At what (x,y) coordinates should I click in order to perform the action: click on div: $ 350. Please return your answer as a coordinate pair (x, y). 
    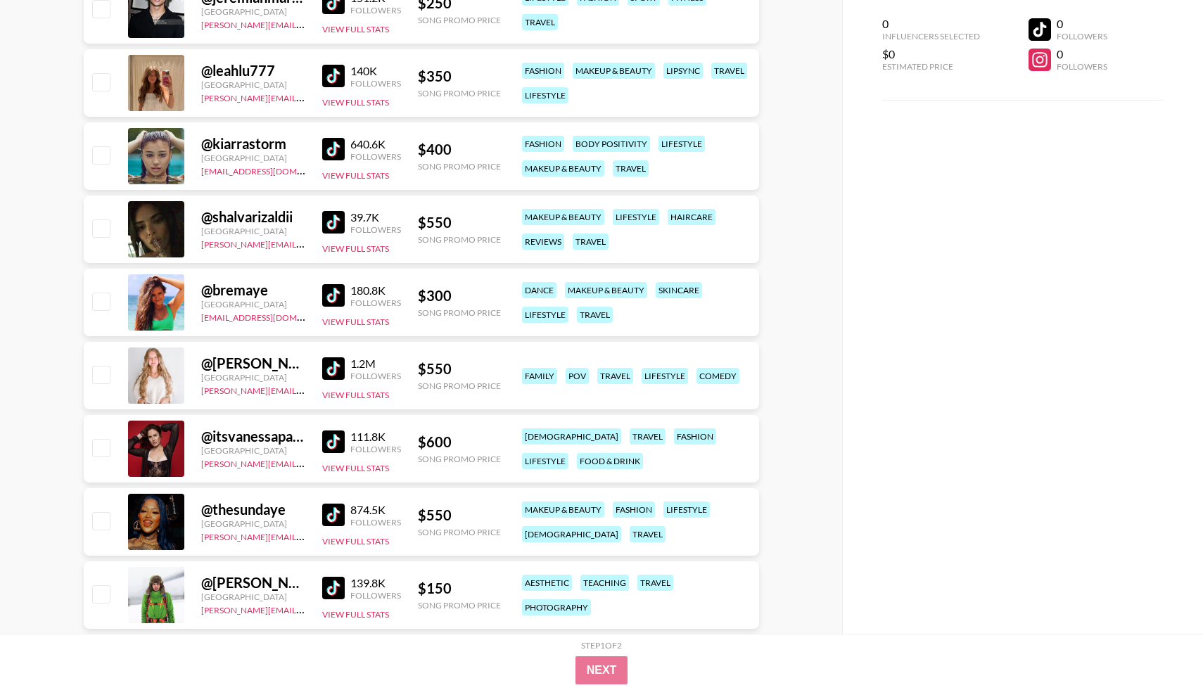
    Looking at the image, I should click on (460, 76).